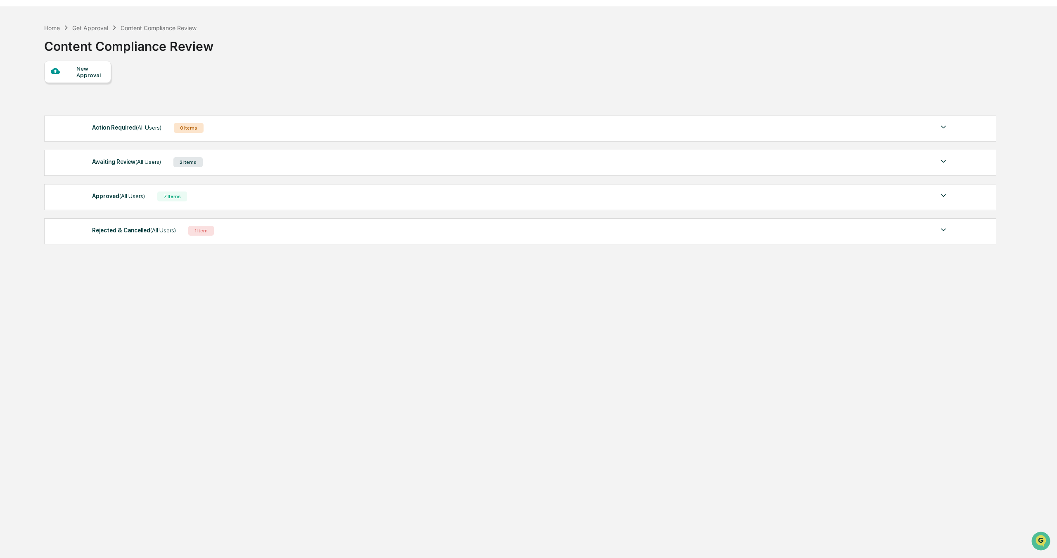 This screenshot has height=558, width=1057. I want to click on div: Get Approval, so click(90, 28).